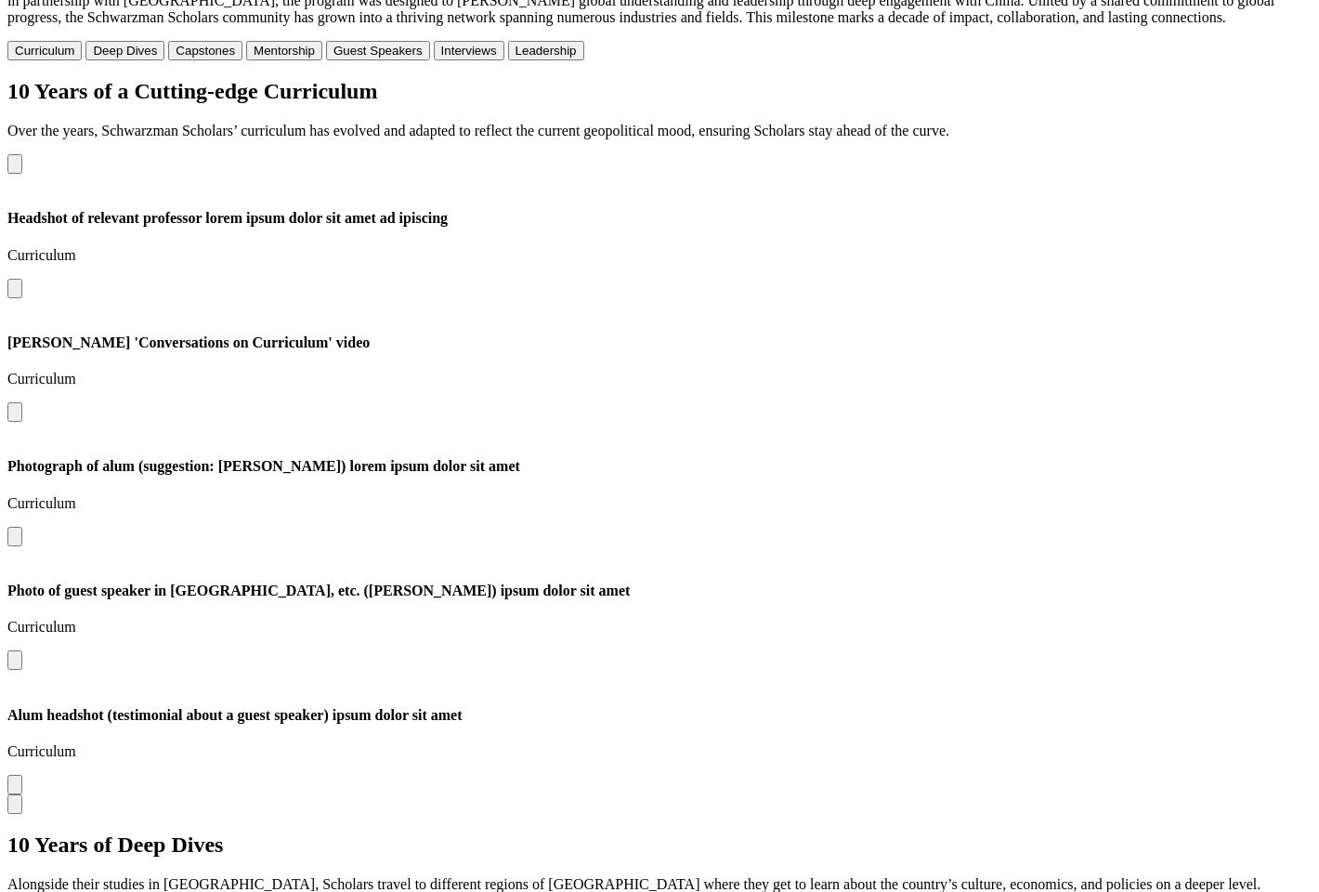 The width and height of the screenshot is (1319, 892). Describe the element at coordinates (15, 784) in the screenshot. I see `button: Open modal for Alum headshot (testimonial about a guest speaker) ipsum dolor sit amet` at that location.